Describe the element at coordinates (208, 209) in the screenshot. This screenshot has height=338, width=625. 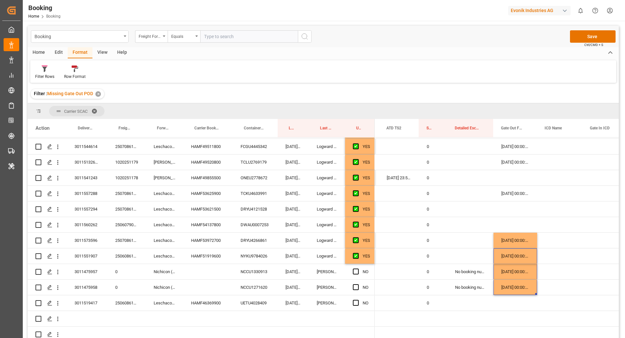
I see `div: HAMF53621500` at that location.